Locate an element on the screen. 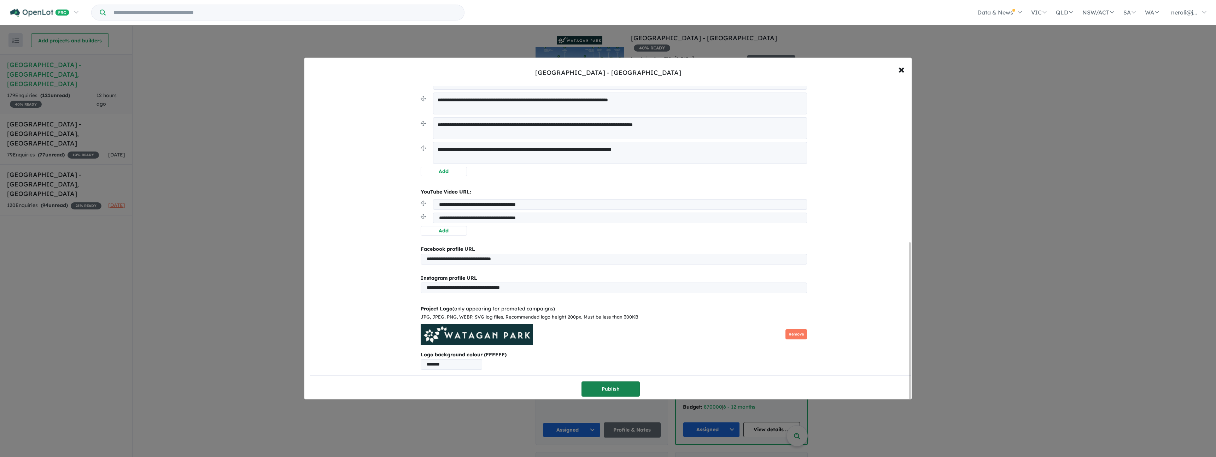 The image size is (1216, 457). div: JPG, JPEG, PNG, WEBP, SVG log files. Recommended logo height 200px. Must be less than 300KB is located at coordinates (614, 317).